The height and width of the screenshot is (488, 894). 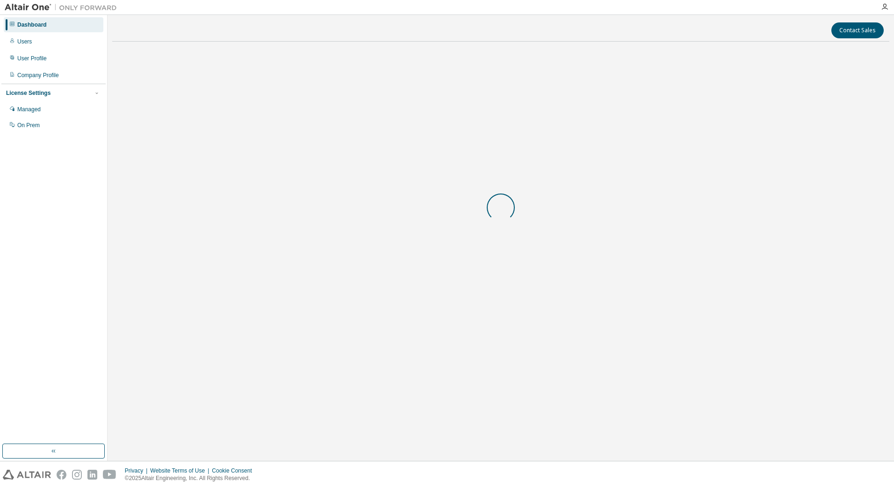 What do you see at coordinates (234, 471) in the screenshot?
I see `div: Cookie Consent` at bounding box center [234, 471].